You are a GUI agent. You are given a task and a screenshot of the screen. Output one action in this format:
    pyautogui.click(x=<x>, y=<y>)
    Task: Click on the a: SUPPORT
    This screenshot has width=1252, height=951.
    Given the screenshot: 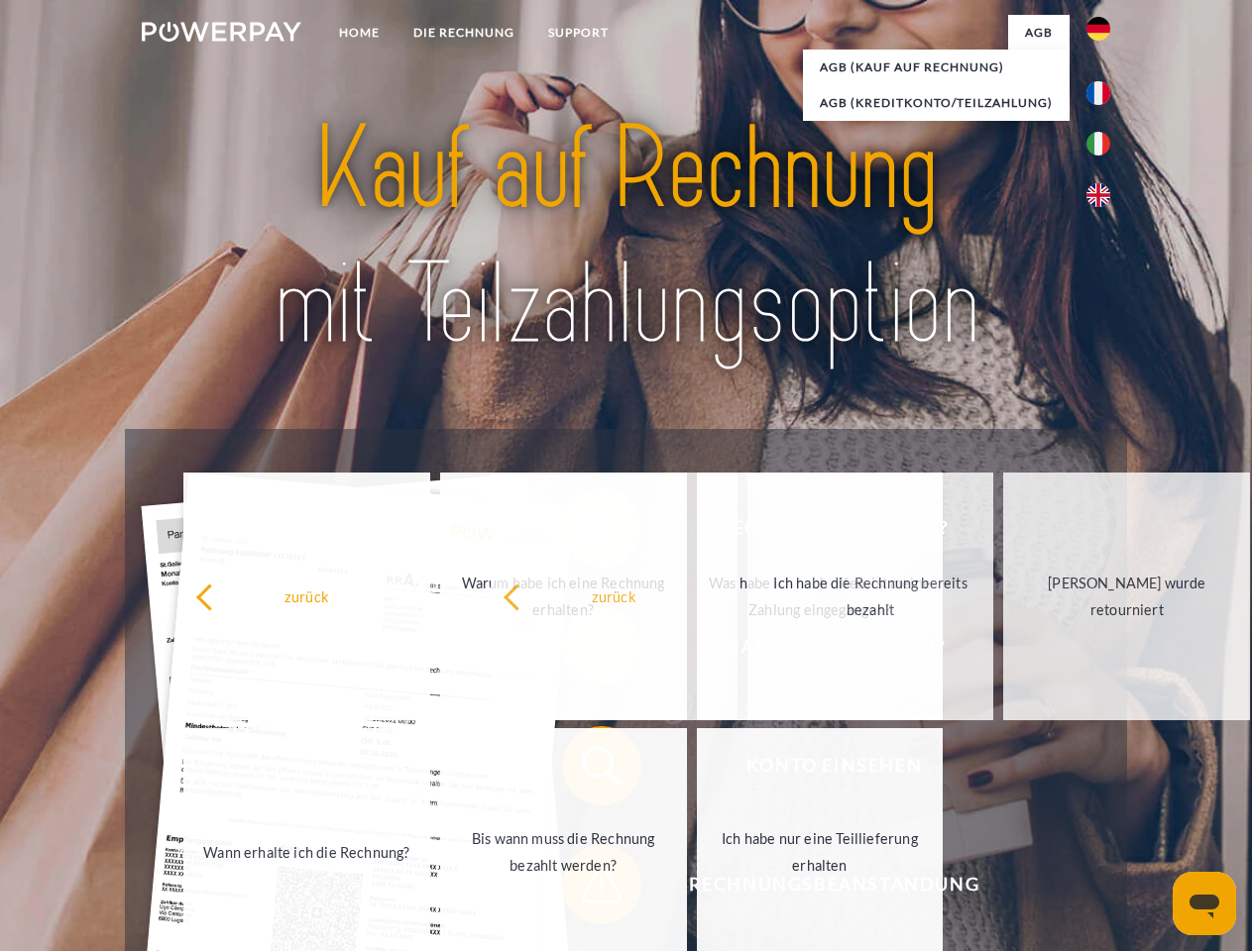 What is the action you would take?
    pyautogui.click(x=578, y=33)
    